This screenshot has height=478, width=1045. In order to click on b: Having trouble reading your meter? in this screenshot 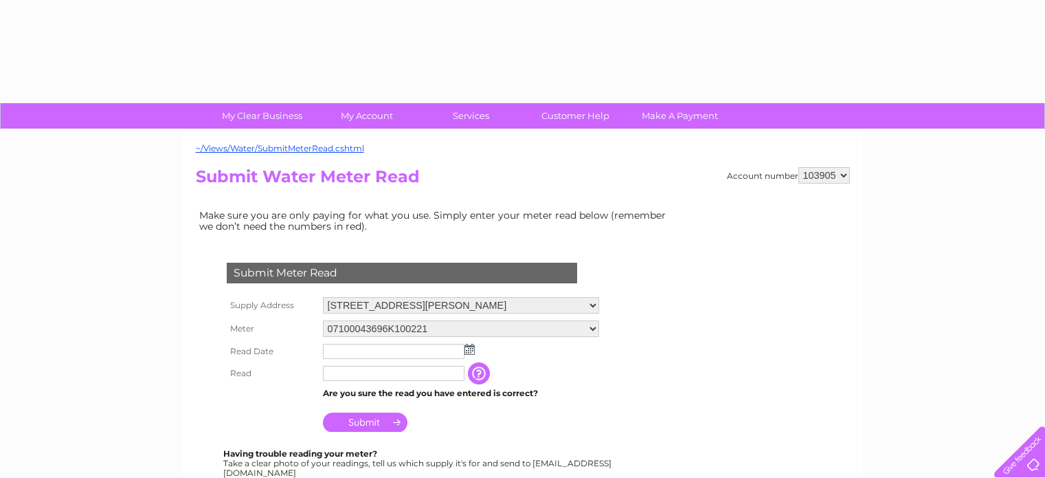, I will do `click(300, 453)`.